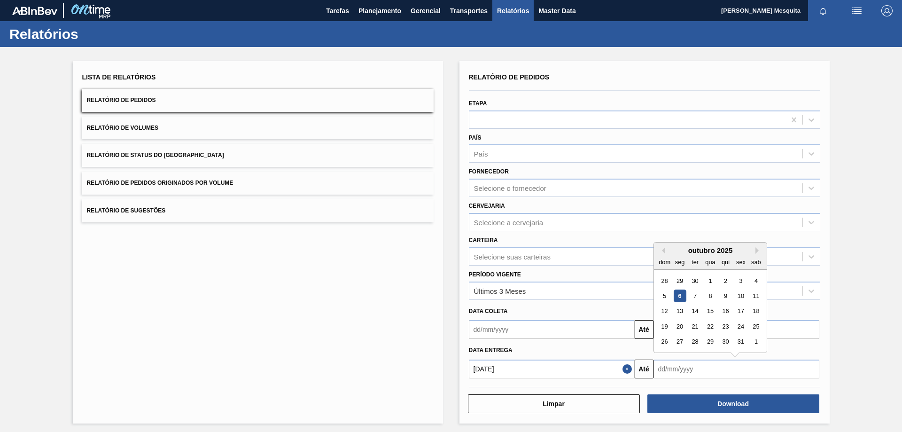  What do you see at coordinates (710, 311) in the screenshot?
I see `div: month 2025-10` at bounding box center [710, 311].